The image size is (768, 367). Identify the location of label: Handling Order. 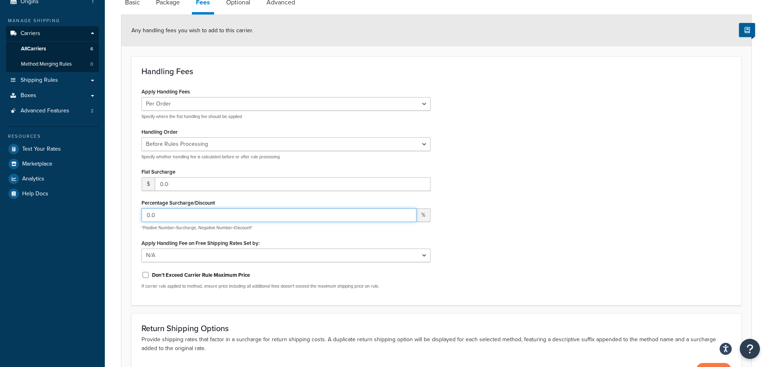
(160, 132).